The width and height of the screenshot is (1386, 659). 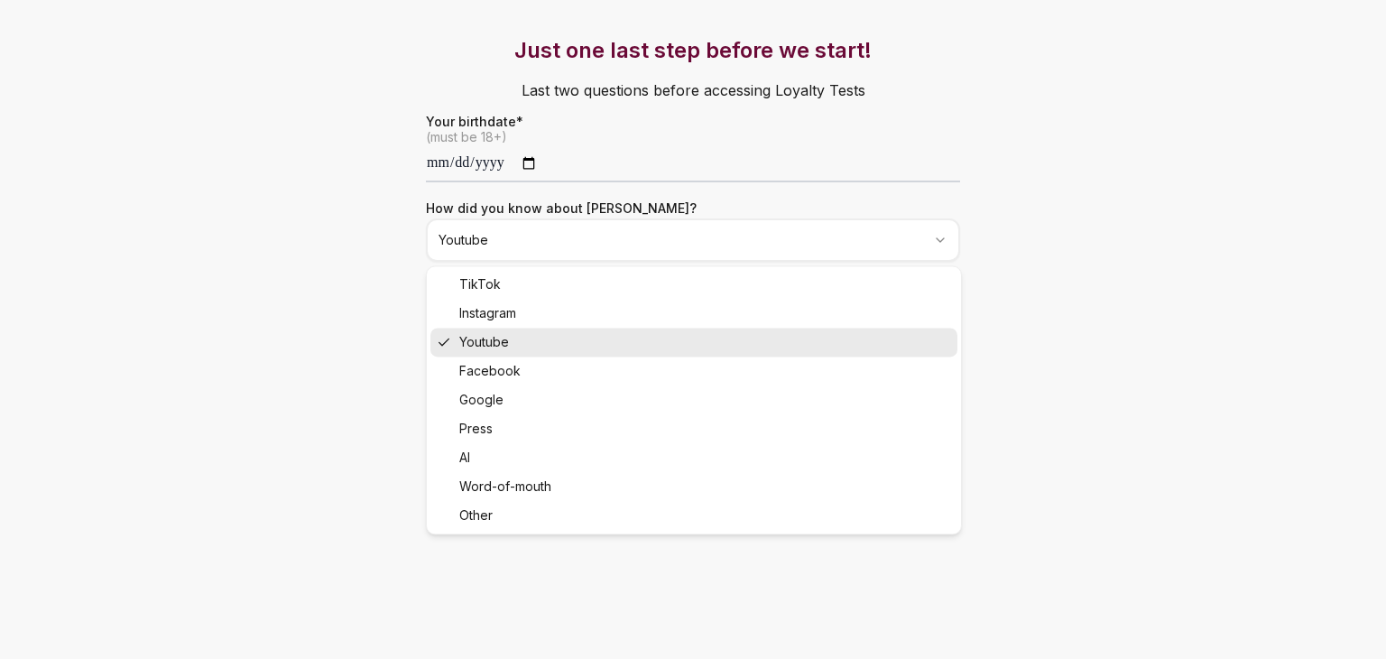 I want to click on span: Other, so click(x=476, y=515).